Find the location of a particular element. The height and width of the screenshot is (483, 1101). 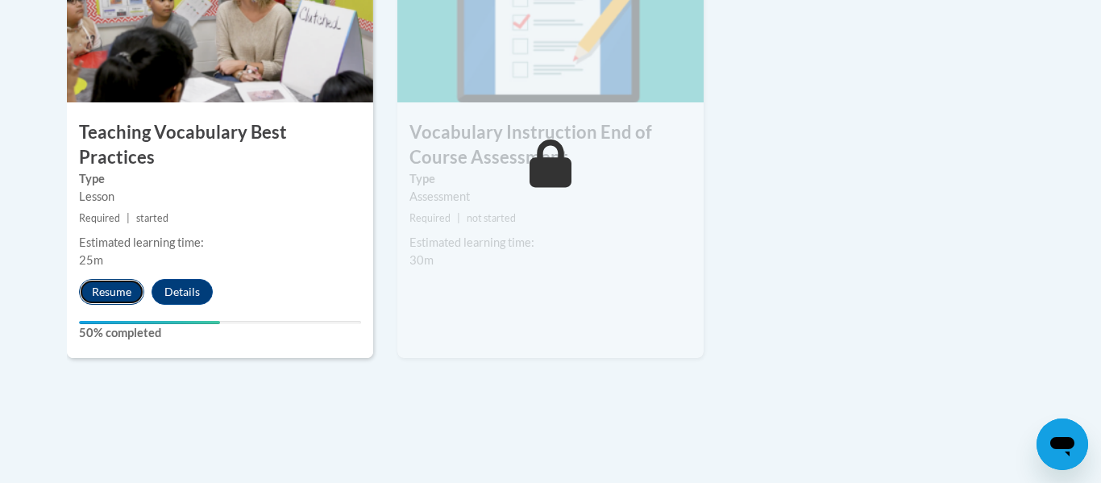

h3: Teaching Vocabulary Best Practices is located at coordinates (220, 145).